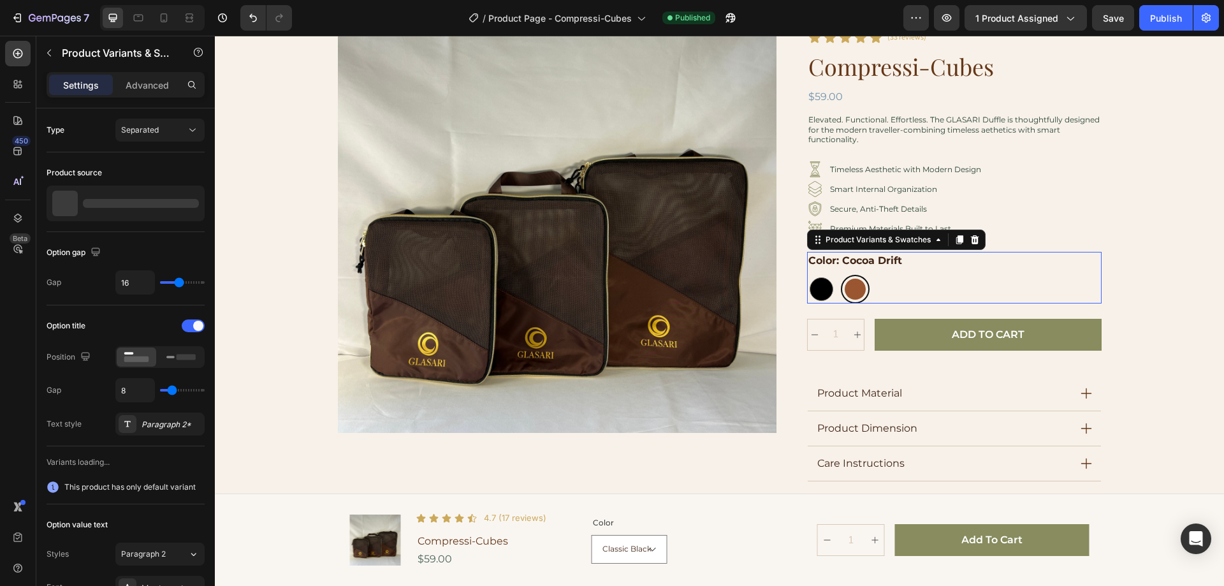  What do you see at coordinates (1113, 18) in the screenshot?
I see `button: Save` at bounding box center [1113, 18].